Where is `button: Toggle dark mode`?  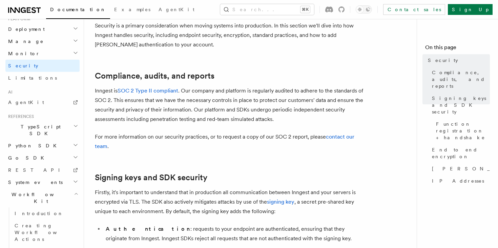 button: Toggle dark mode is located at coordinates (364, 9).